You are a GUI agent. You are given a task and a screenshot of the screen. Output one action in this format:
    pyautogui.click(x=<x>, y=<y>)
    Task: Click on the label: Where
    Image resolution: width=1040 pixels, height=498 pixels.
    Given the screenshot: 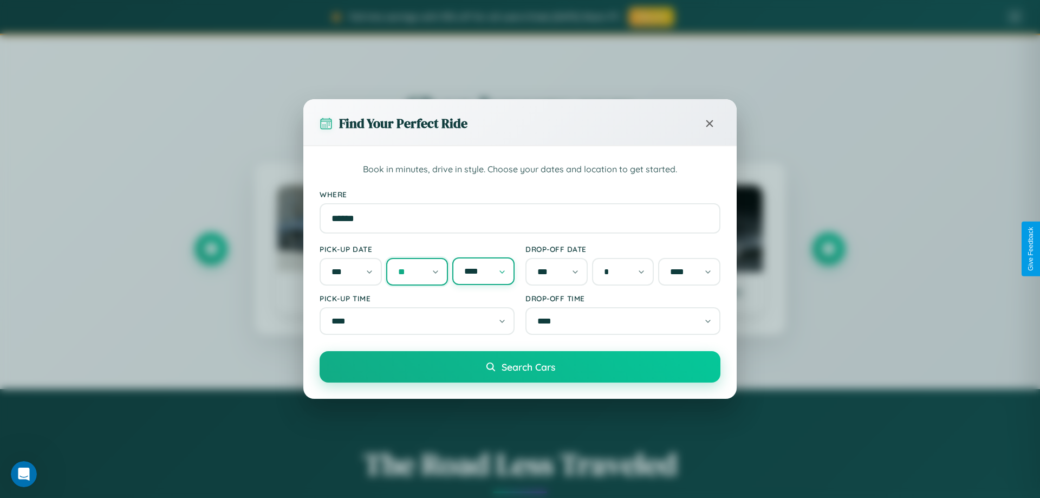 What is the action you would take?
    pyautogui.click(x=520, y=194)
    